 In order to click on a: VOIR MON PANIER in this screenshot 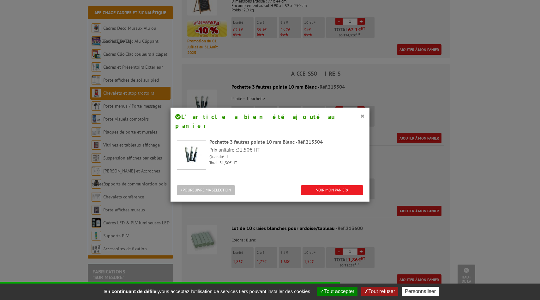, I will do `click(332, 190)`.